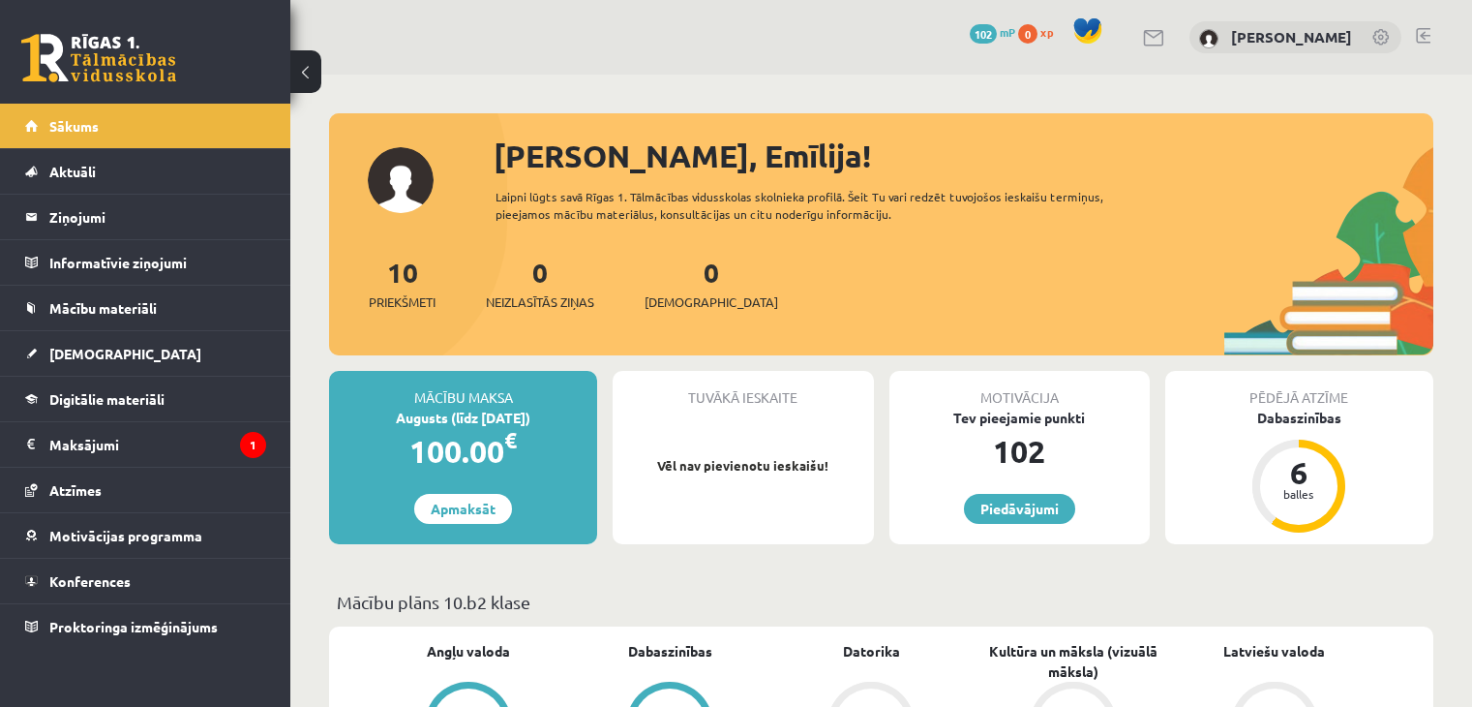 This screenshot has width=1472, height=707. What do you see at coordinates (74, 126) in the screenshot?
I see `span: Sākums` at bounding box center [74, 126].